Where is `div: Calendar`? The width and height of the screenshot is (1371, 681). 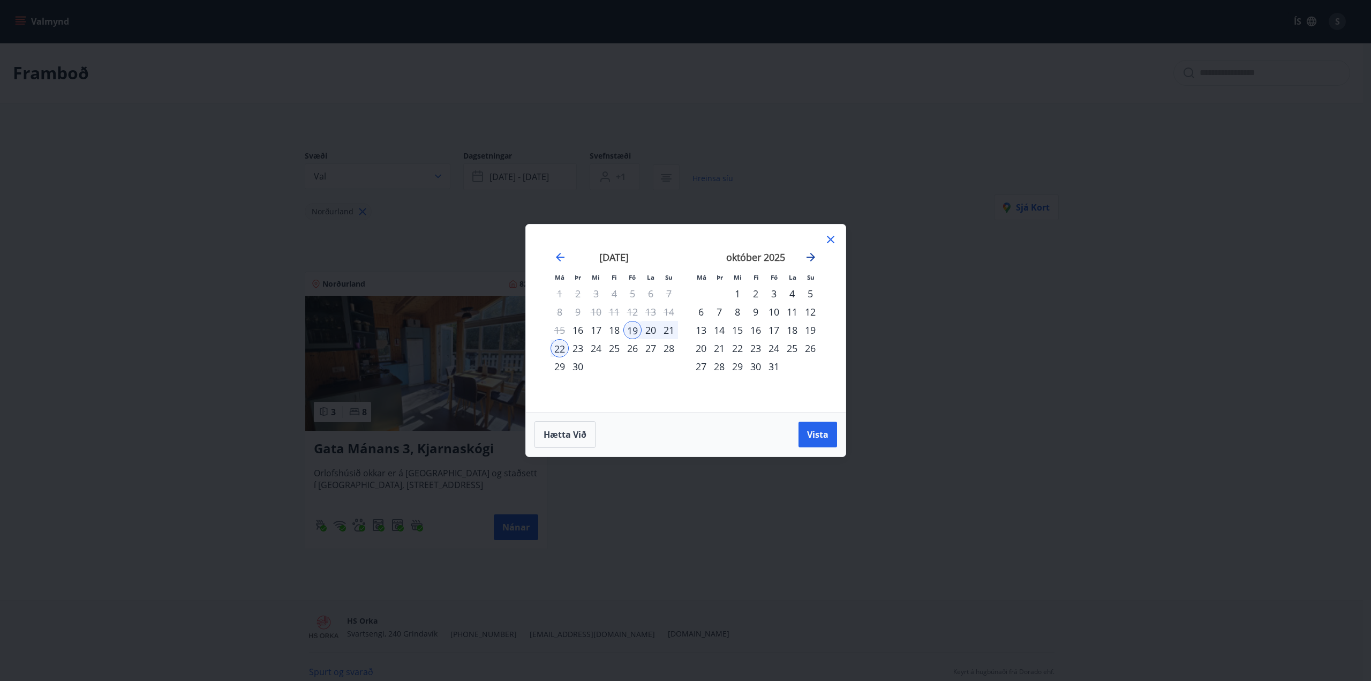 div: Calendar is located at coordinates (686, 318).